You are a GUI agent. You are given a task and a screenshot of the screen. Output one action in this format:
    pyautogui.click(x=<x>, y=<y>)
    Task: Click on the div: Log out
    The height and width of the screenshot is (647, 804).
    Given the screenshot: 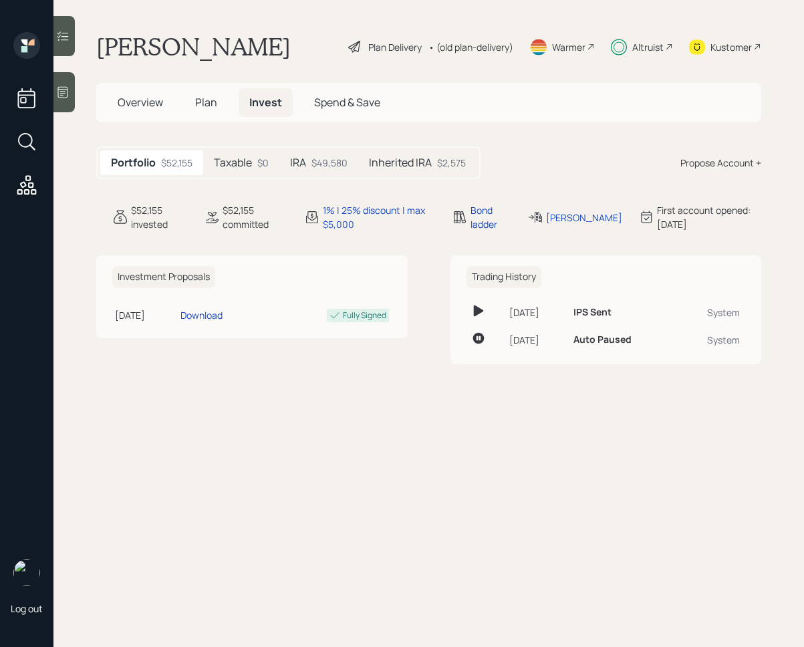 What is the action you would take?
    pyautogui.click(x=27, y=608)
    